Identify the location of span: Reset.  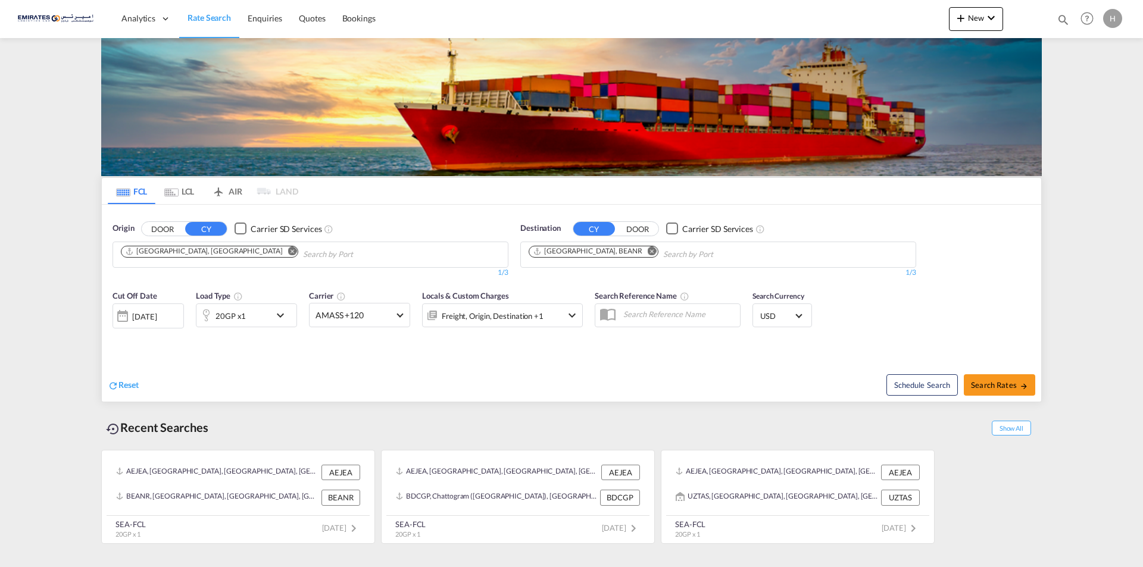
(129, 385).